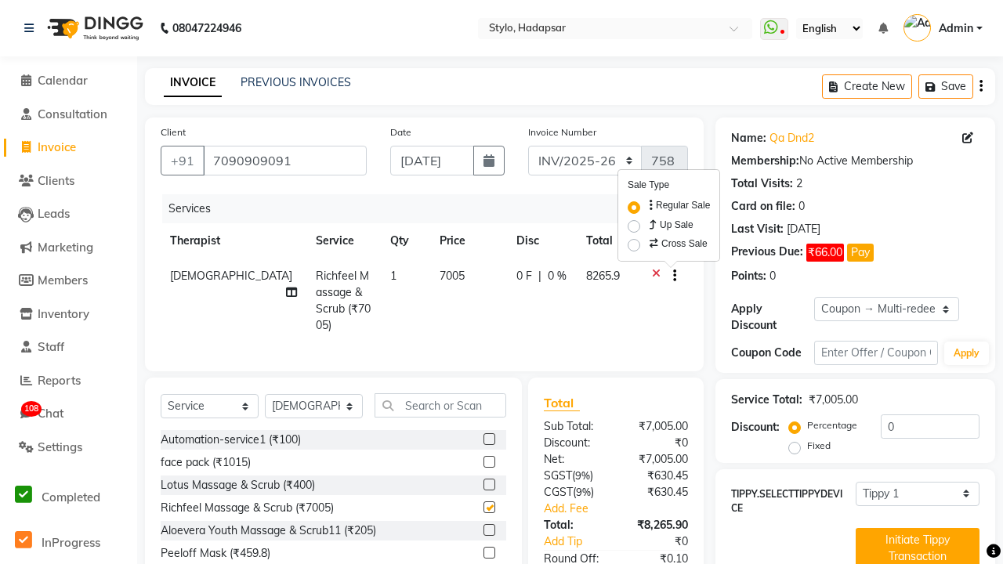 The width and height of the screenshot is (1003, 564). I want to click on b: 08047224946, so click(207, 28).